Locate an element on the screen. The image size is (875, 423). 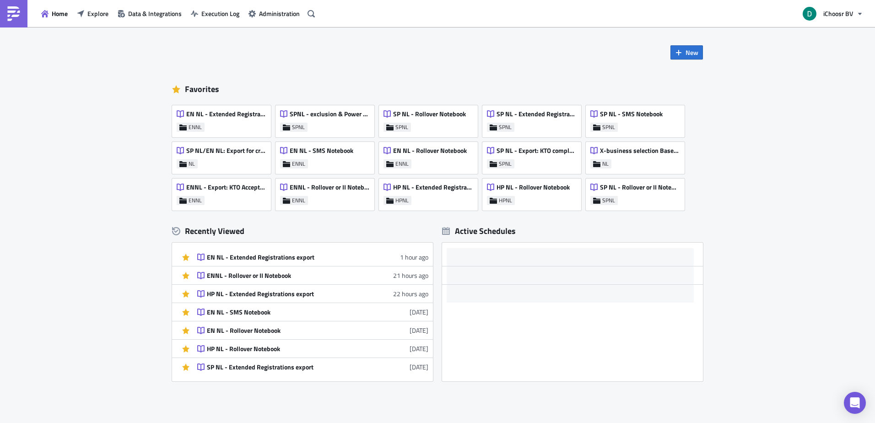
span: ENNL - Export: KTO Accepted #4000 for VEH is located at coordinates (226, 187).